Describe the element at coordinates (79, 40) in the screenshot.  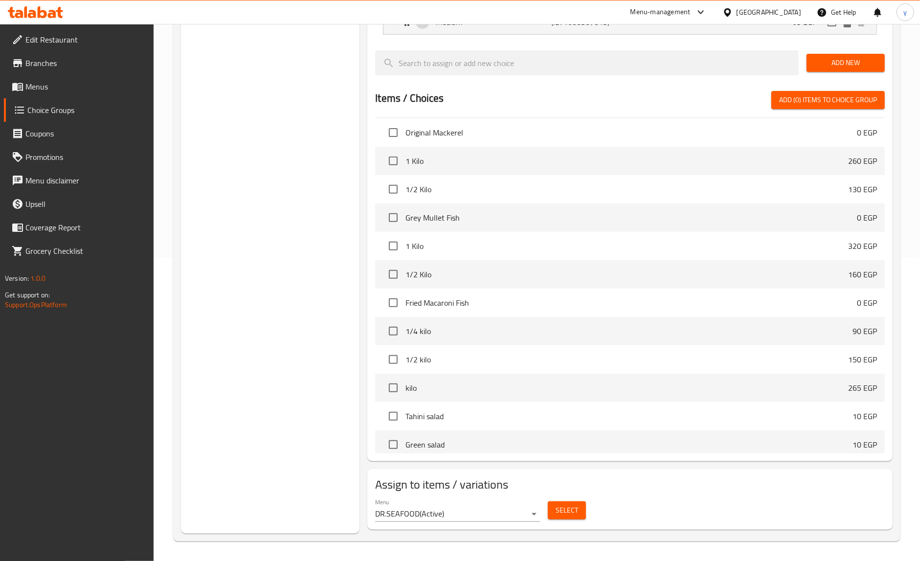
I see `a: Edit Restaurant` at that location.